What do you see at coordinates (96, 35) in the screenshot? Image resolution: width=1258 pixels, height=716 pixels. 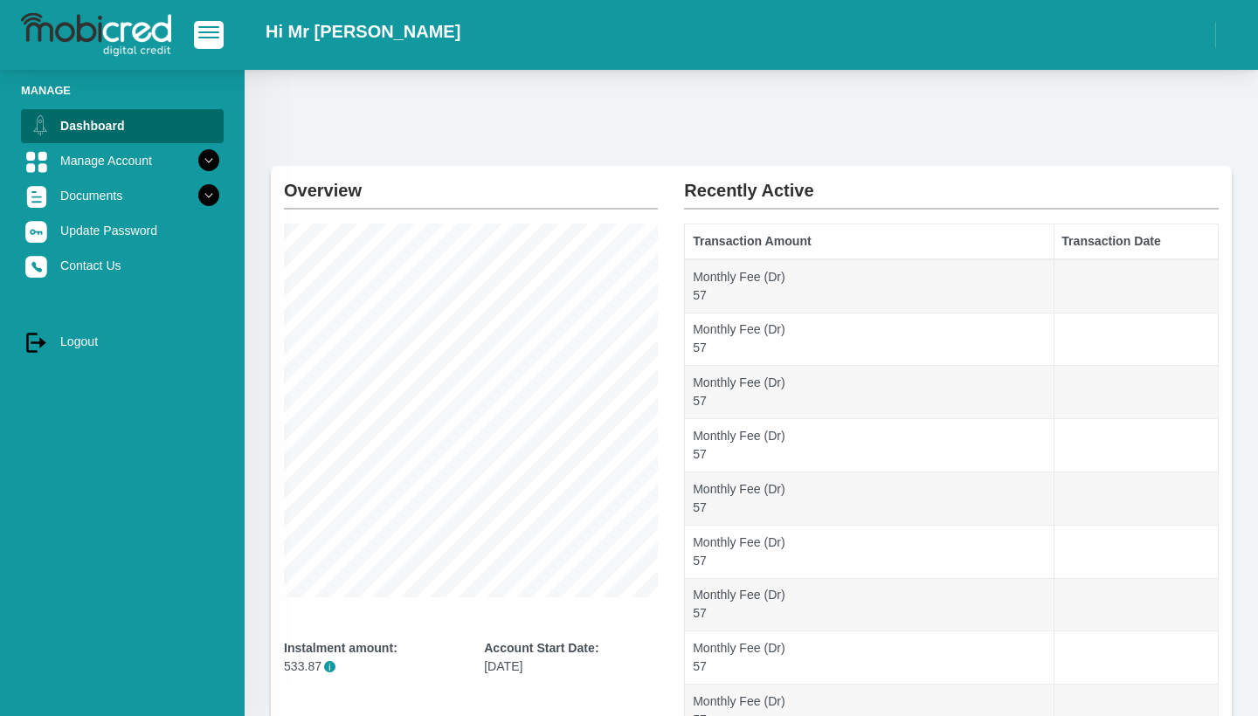 I see `img: logo-mobicred.svg` at bounding box center [96, 35].